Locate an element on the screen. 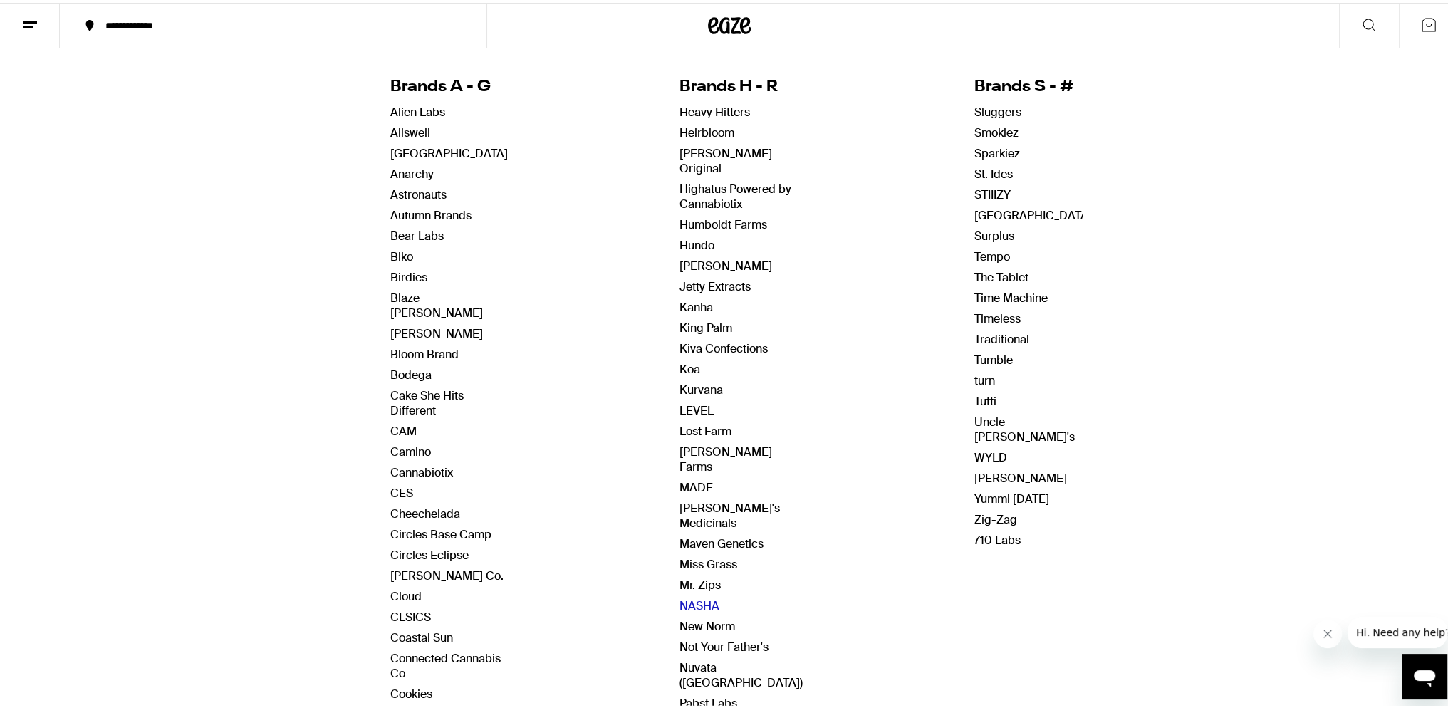 Image resolution: width=1448 pixels, height=708 pixels. a: New Norm is located at coordinates (707, 623).